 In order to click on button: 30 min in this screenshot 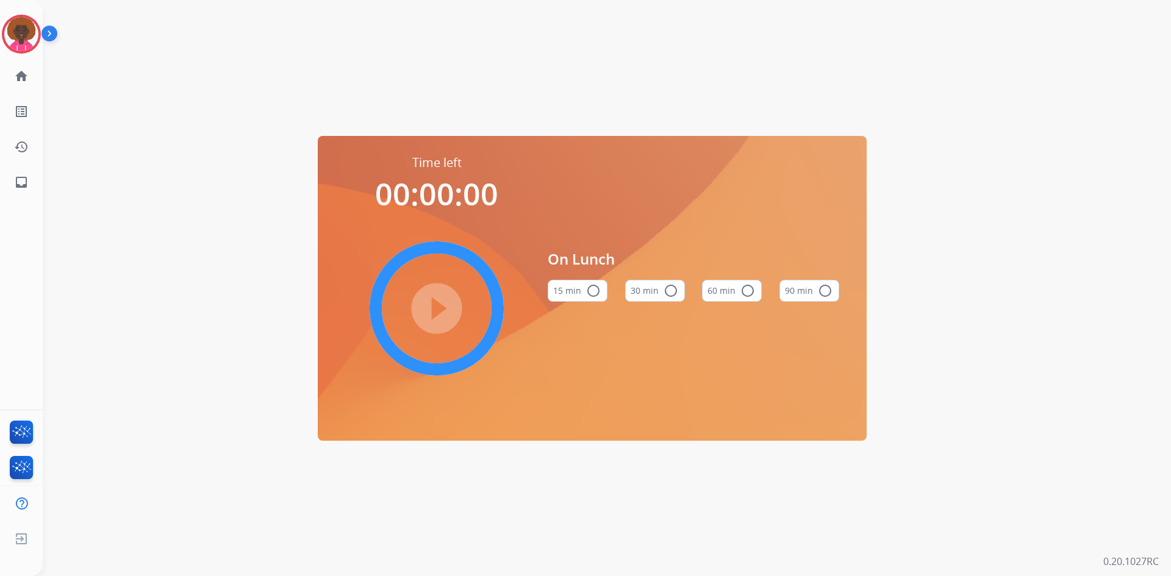, I will do `click(655, 291)`.